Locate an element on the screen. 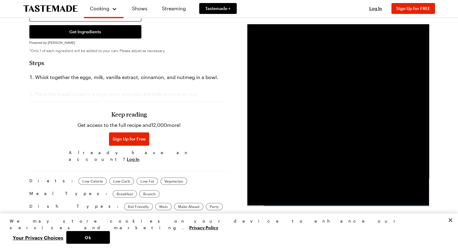 This screenshot has width=458, height=248. a: Low Calorie is located at coordinates (93, 181).